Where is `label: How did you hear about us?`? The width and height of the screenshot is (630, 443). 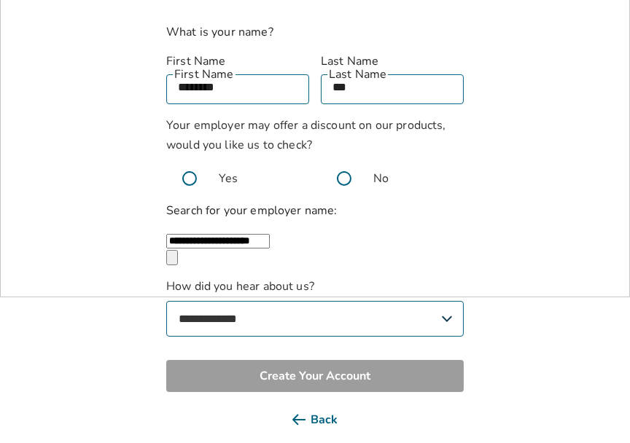
label: How did you hear about us? is located at coordinates (315, 307).